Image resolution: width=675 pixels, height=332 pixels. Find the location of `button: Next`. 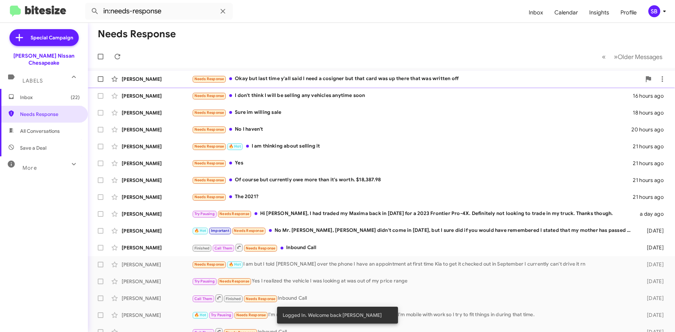

button: Next is located at coordinates (638, 57).